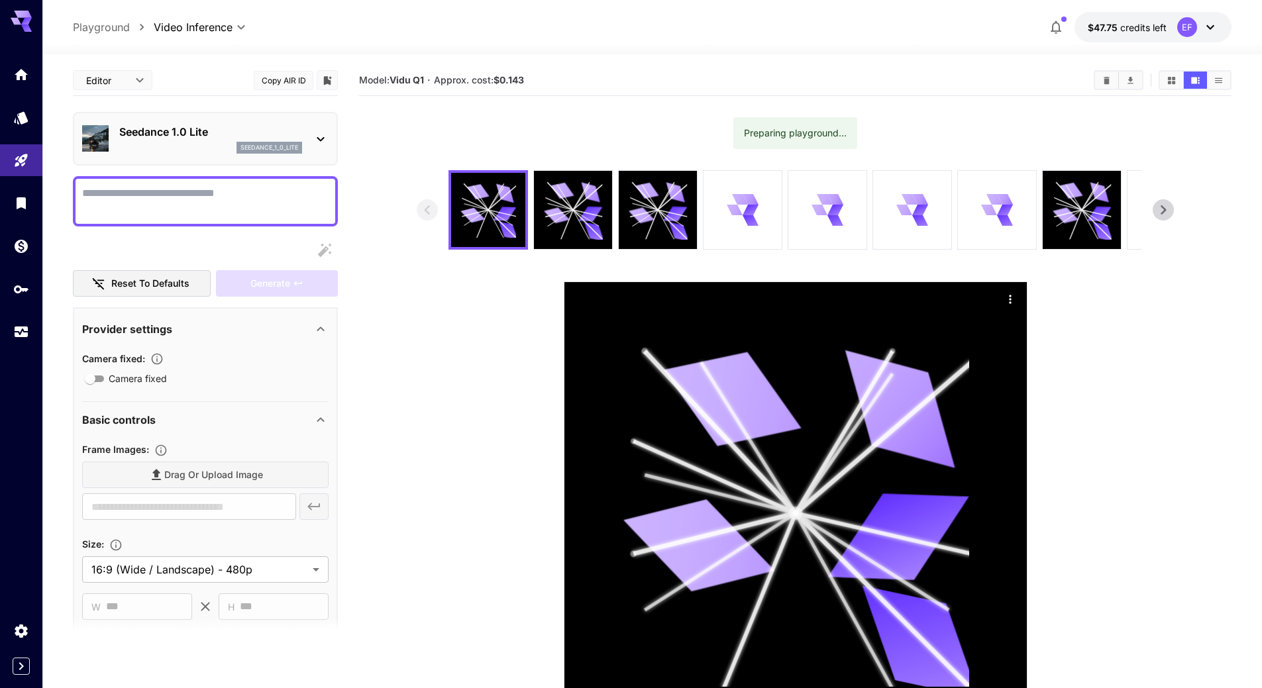 This screenshot has width=1262, height=688. What do you see at coordinates (21, 203) in the screenshot?
I see `div: Library` at bounding box center [21, 203].